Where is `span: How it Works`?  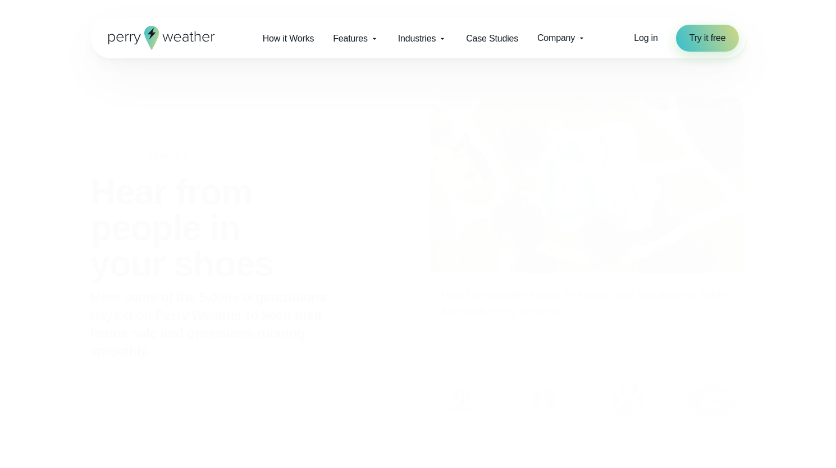
span: How it Works is located at coordinates (289, 39).